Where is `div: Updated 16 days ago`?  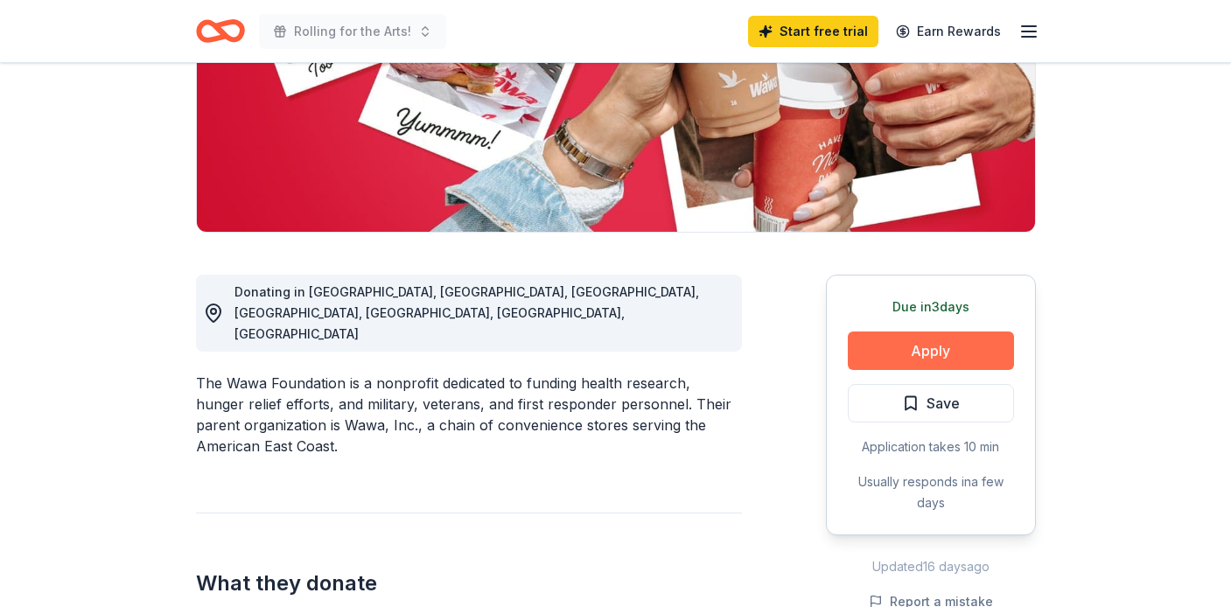
div: Updated 16 days ago is located at coordinates (931, 567).